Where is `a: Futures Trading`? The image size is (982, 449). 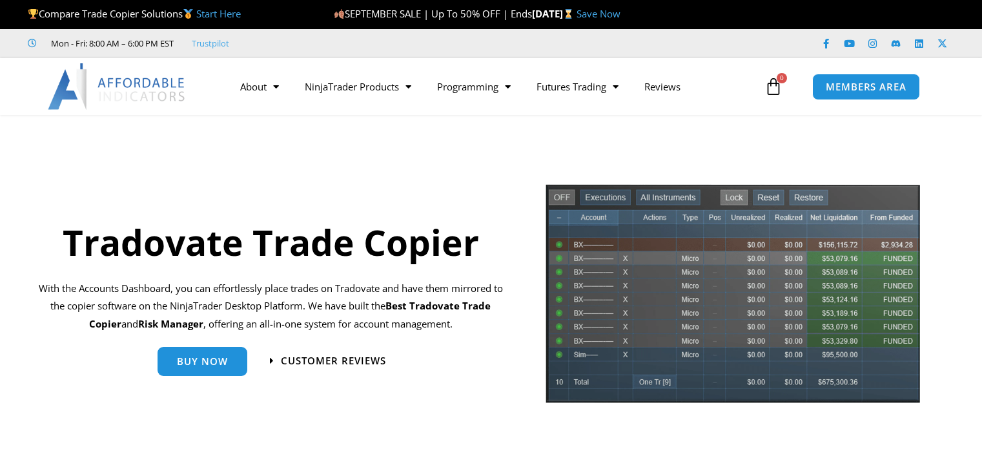
a: Futures Trading is located at coordinates (577, 86).